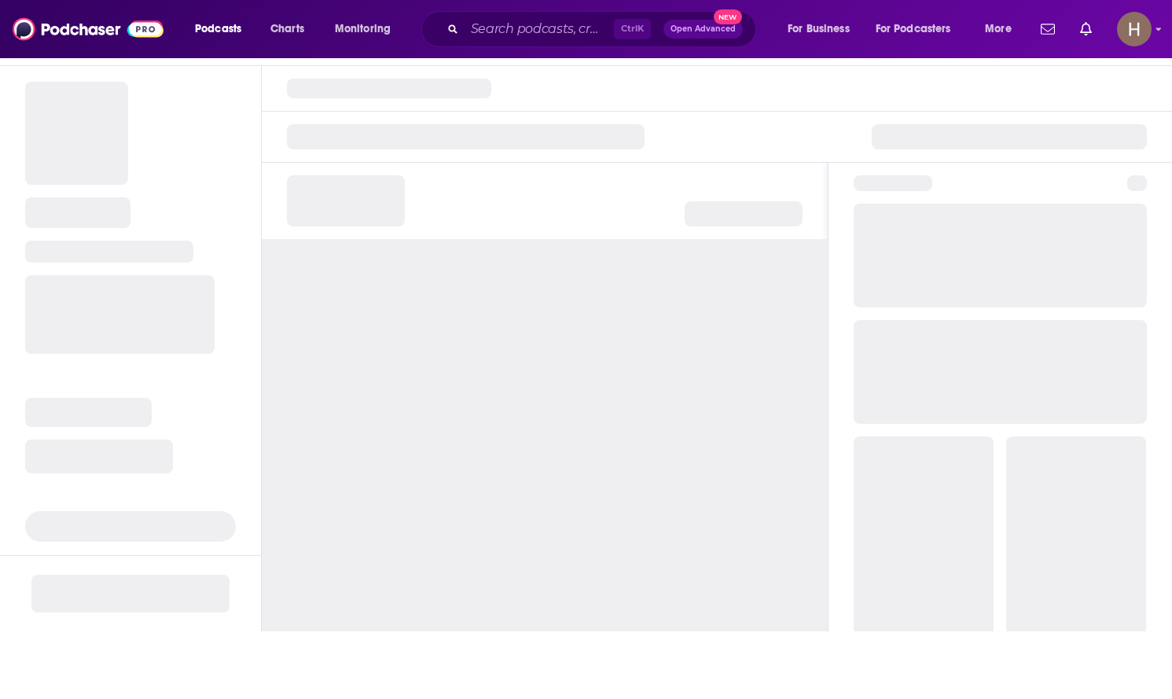 The image size is (1172, 699). Describe the element at coordinates (913, 29) in the screenshot. I see `span: For Podcasters` at that location.